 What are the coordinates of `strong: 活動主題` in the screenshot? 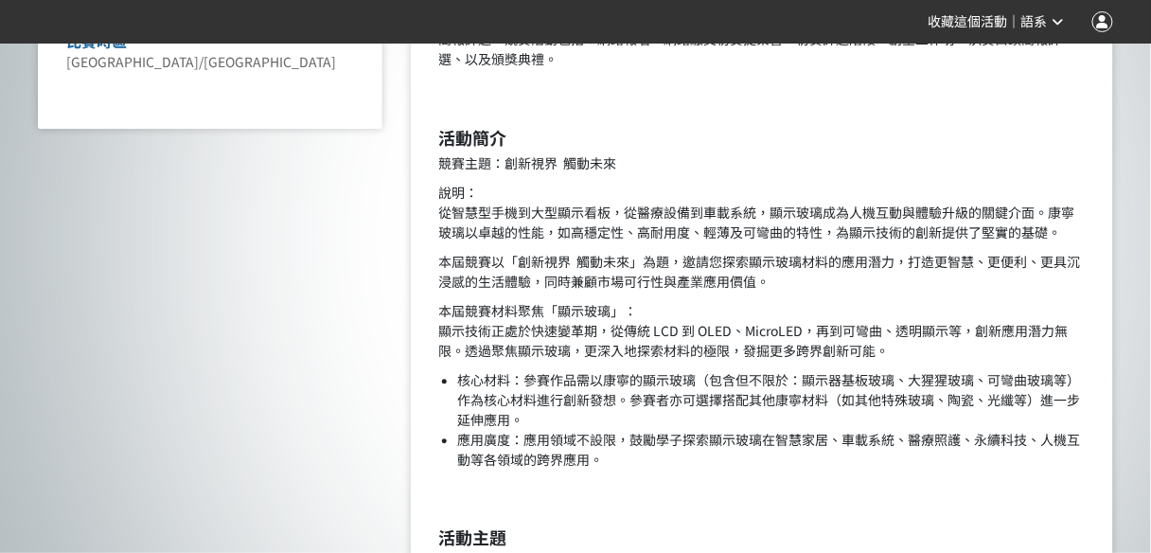 It's located at (473, 537).